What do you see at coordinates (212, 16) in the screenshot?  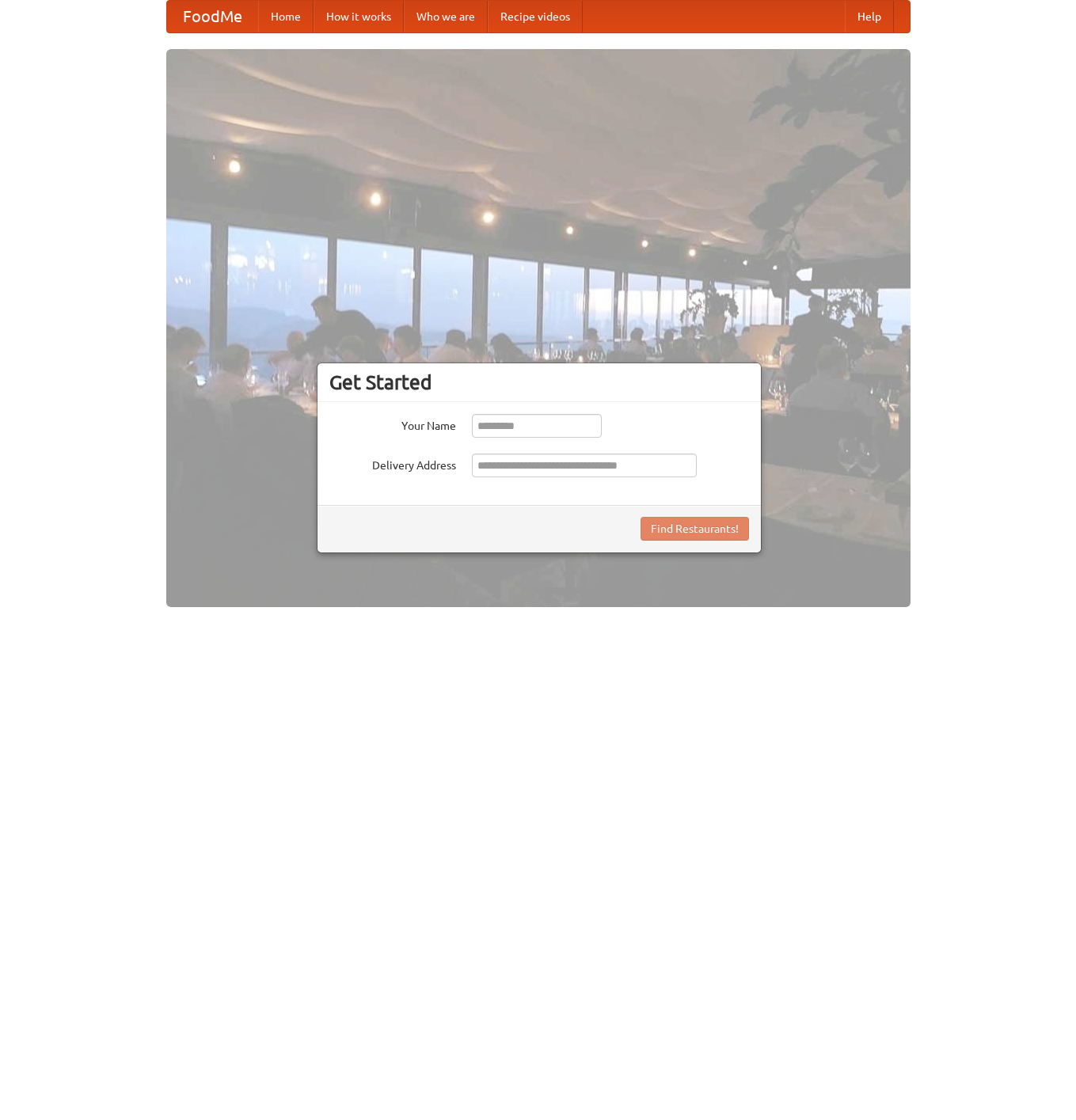 I see `a: FoodMe` at bounding box center [212, 16].